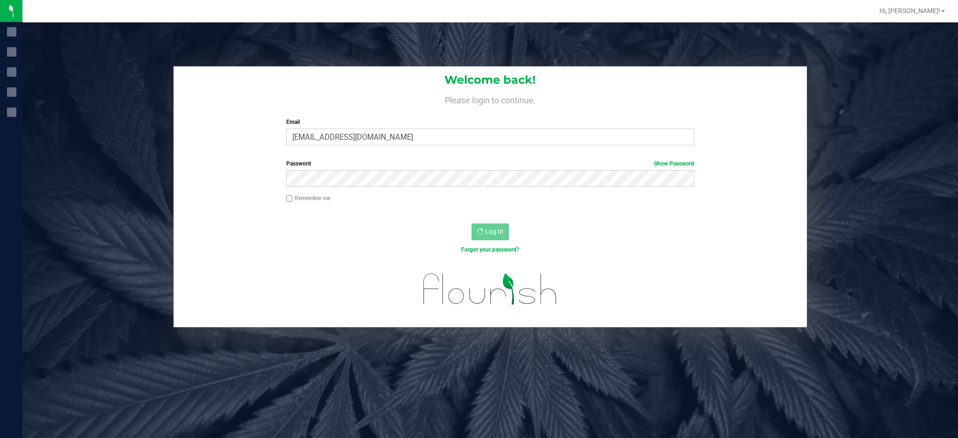 This screenshot has height=438, width=958. What do you see at coordinates (490, 289) in the screenshot?
I see `img: flourish_logo.svg` at bounding box center [490, 289].